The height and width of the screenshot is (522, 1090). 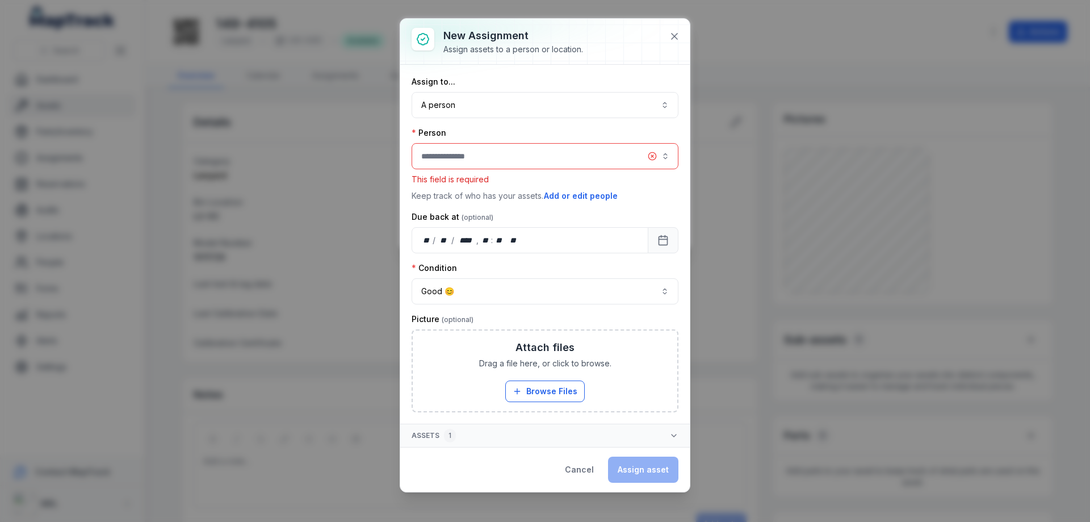 What do you see at coordinates (581, 196) in the screenshot?
I see `button: Add or edit people` at bounding box center [581, 196].